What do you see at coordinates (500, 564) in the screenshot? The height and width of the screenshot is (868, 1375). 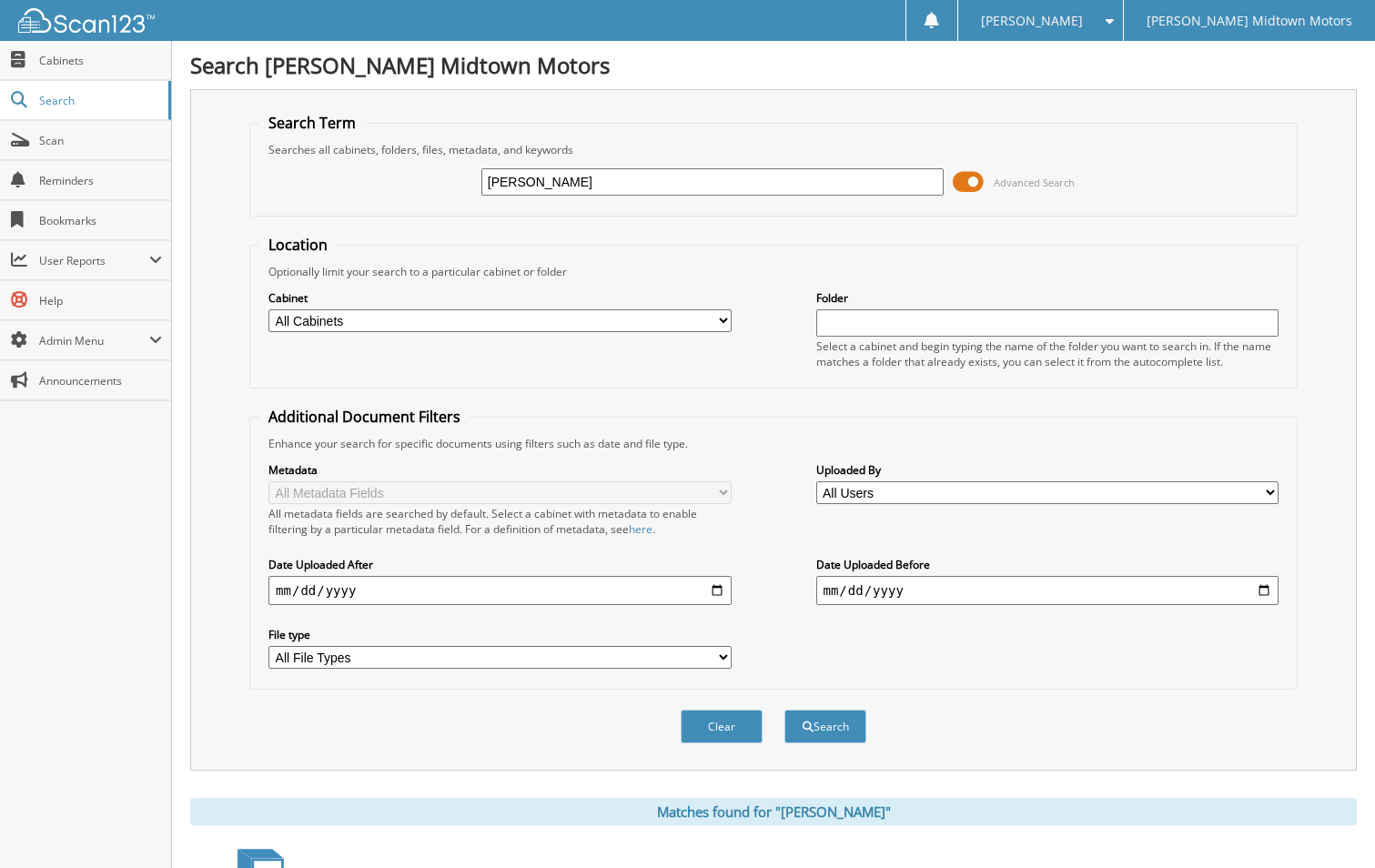 I see `label: Date Uploaded After` at bounding box center [500, 564].